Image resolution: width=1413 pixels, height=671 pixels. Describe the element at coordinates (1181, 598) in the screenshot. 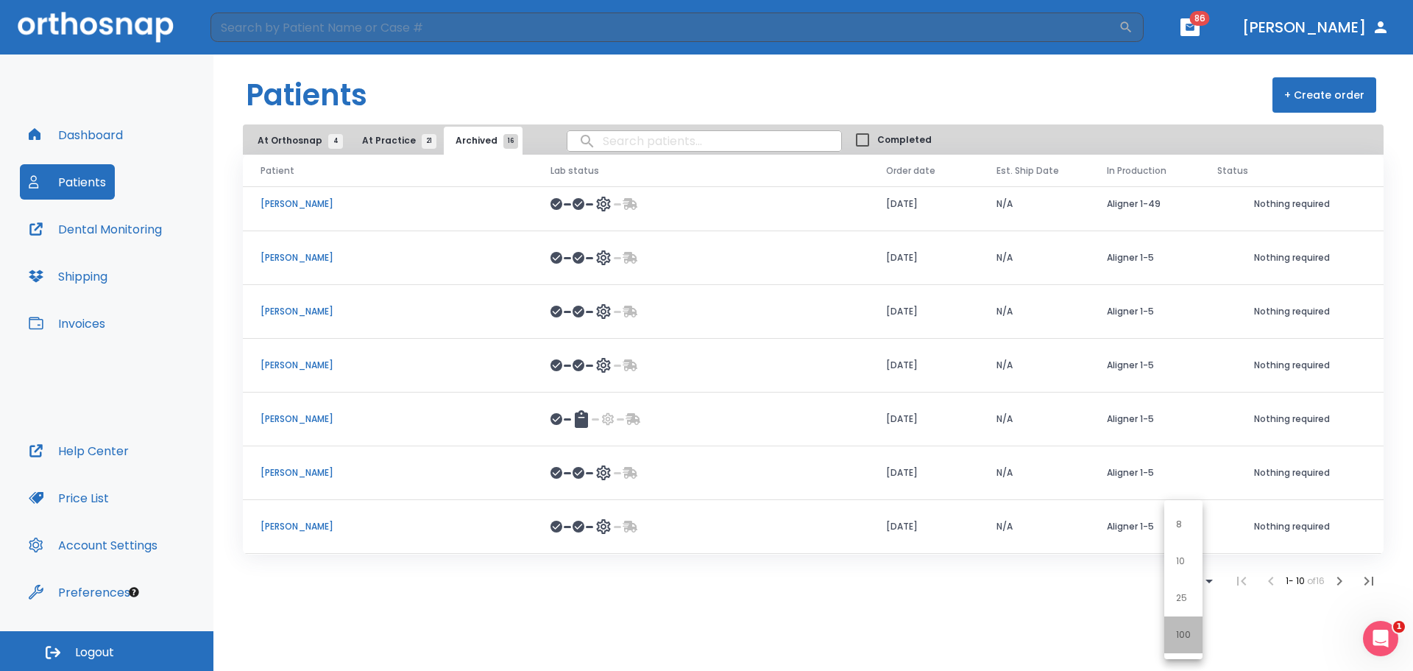

I see `p: 25` at that location.